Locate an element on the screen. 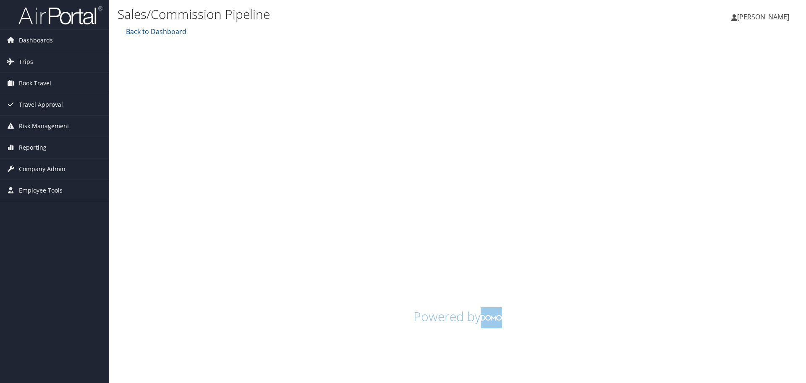 The height and width of the screenshot is (383, 806). a: Back to Dashboard is located at coordinates (155, 31).